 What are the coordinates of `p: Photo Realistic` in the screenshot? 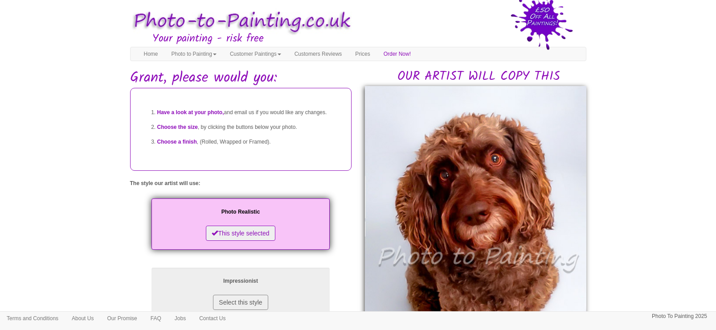 It's located at (241, 212).